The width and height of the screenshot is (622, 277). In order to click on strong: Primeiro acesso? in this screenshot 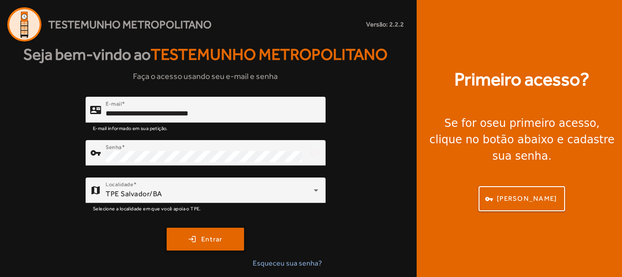, I will do `click(522, 79)`.